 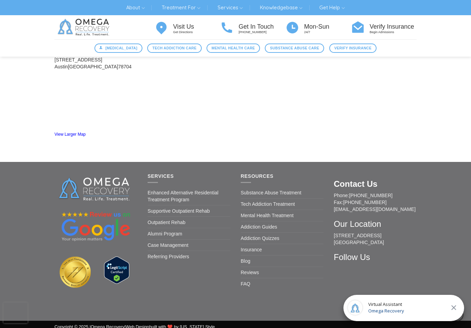 What do you see at coordinates (135, 8) in the screenshot?
I see `a: About` at bounding box center [135, 8].